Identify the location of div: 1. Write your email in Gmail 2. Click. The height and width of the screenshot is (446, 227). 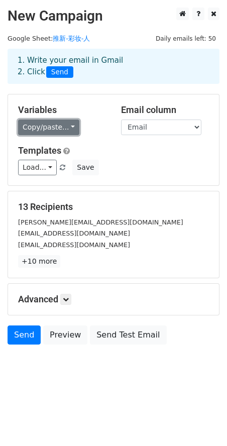
(113, 66).